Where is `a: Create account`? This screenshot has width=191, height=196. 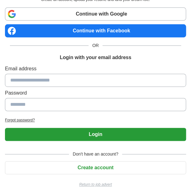 a: Create account is located at coordinates (95, 167).